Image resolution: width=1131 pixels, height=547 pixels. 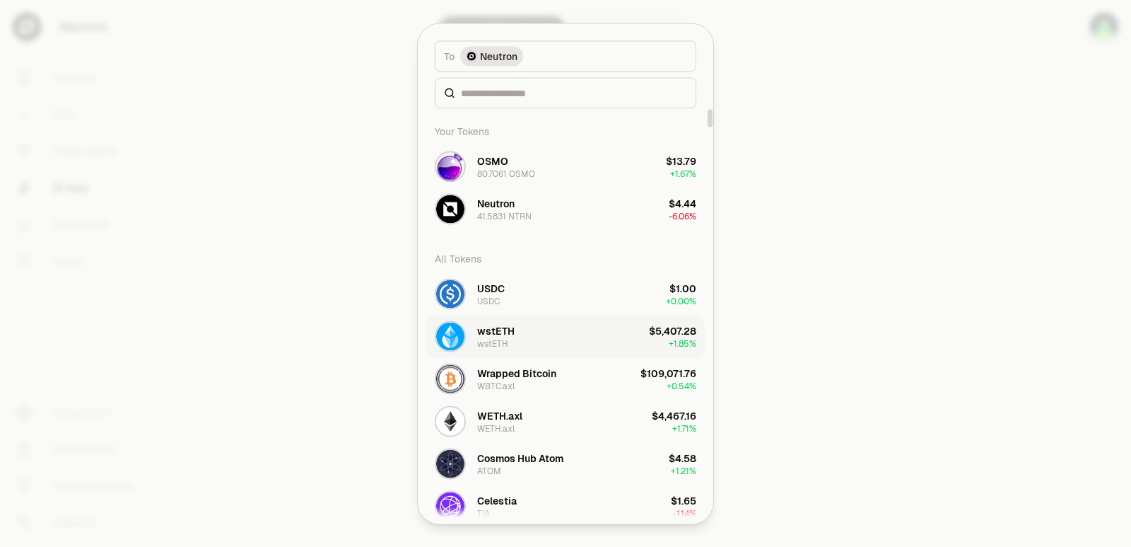 I want to click on span: + 1.85%, so click(x=682, y=343).